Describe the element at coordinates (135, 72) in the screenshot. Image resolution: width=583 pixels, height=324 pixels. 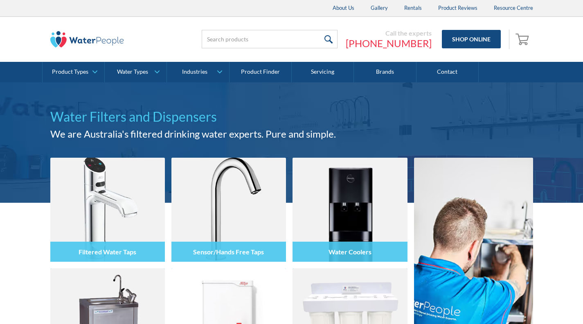
I see `a: Water Types` at that location.